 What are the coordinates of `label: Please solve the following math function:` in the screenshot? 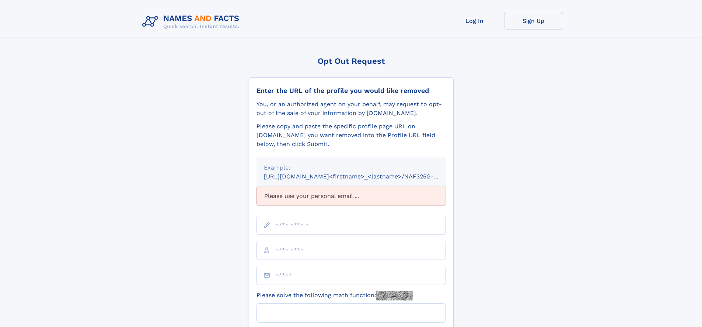 It's located at (334, 295).